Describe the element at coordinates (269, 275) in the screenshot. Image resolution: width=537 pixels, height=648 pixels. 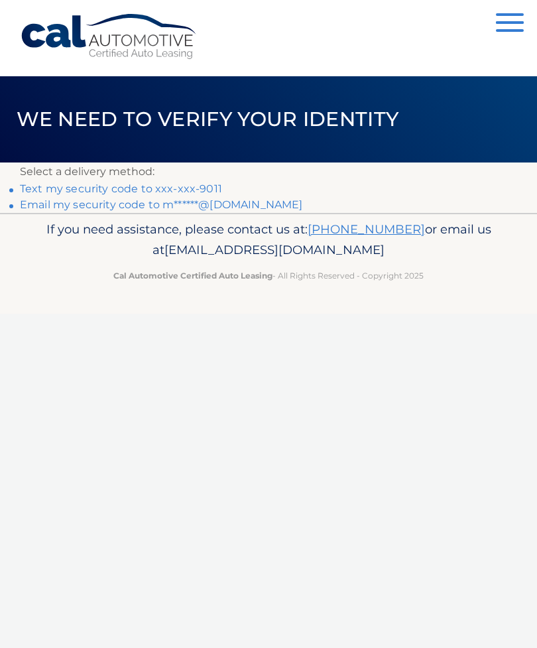
I see `p: - All Rights Reserved - Copyright 2025` at that location.